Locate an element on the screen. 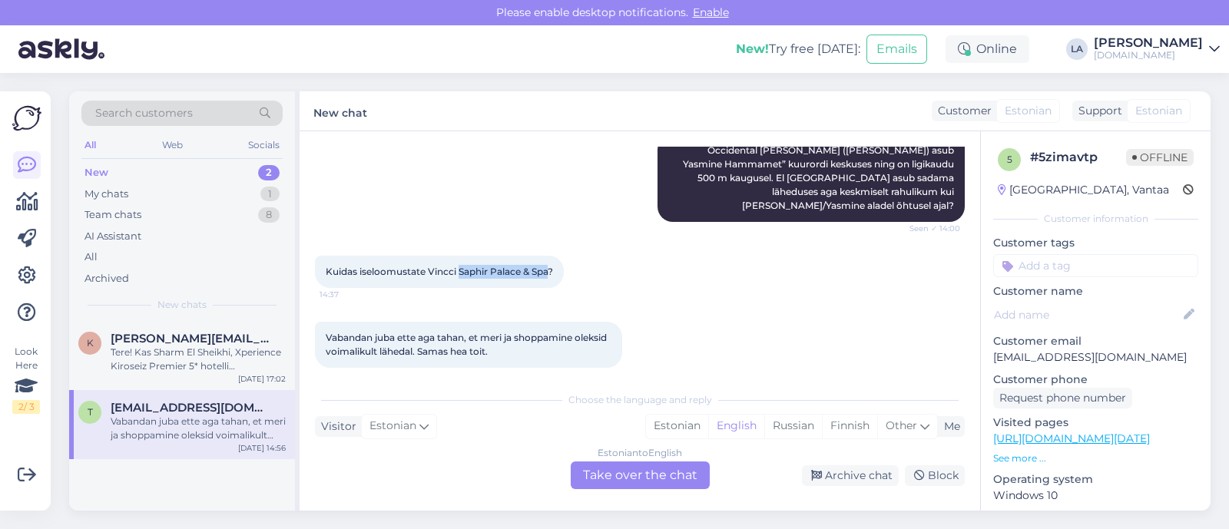 Image resolution: width=1229 pixels, height=529 pixels. div: 1 is located at coordinates (270, 194).